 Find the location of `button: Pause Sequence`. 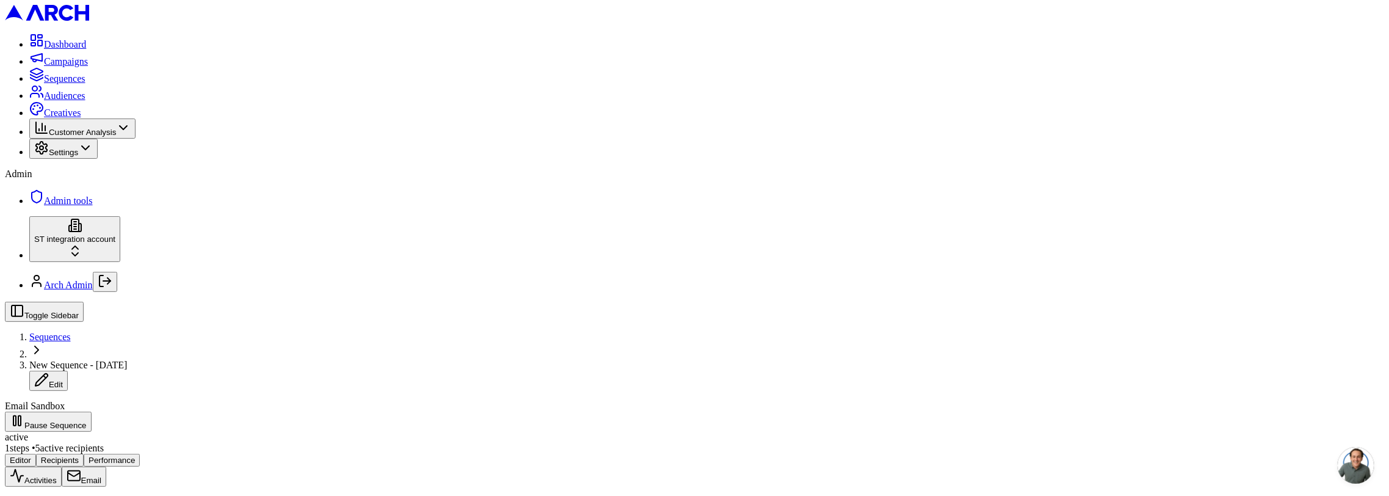

button: Pause Sequence is located at coordinates (48, 421).